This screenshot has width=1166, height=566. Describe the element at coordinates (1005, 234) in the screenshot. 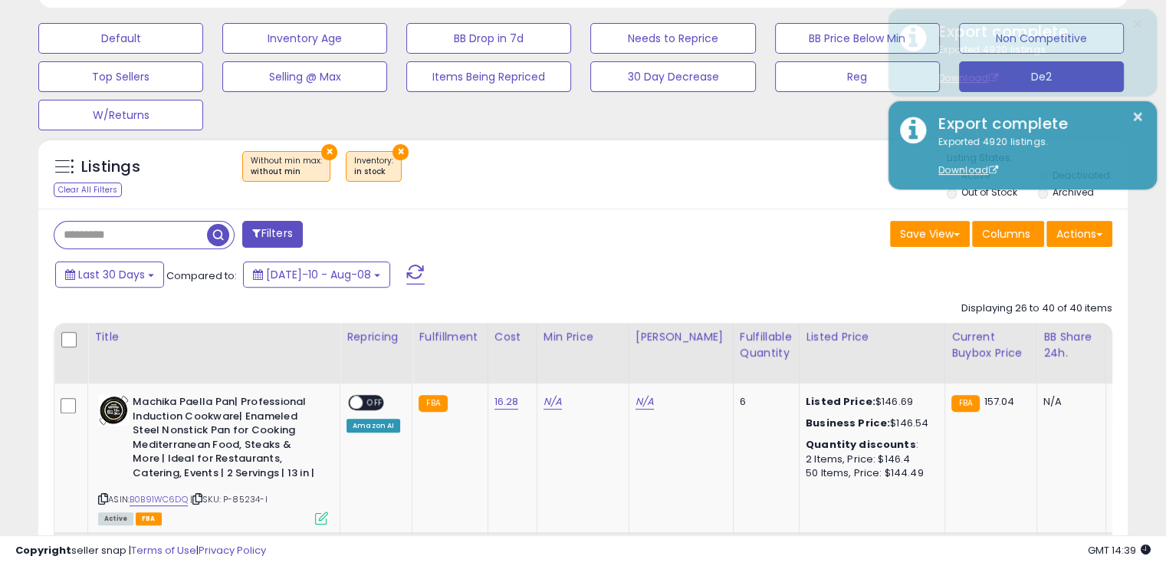

I see `span: Columns` at that location.